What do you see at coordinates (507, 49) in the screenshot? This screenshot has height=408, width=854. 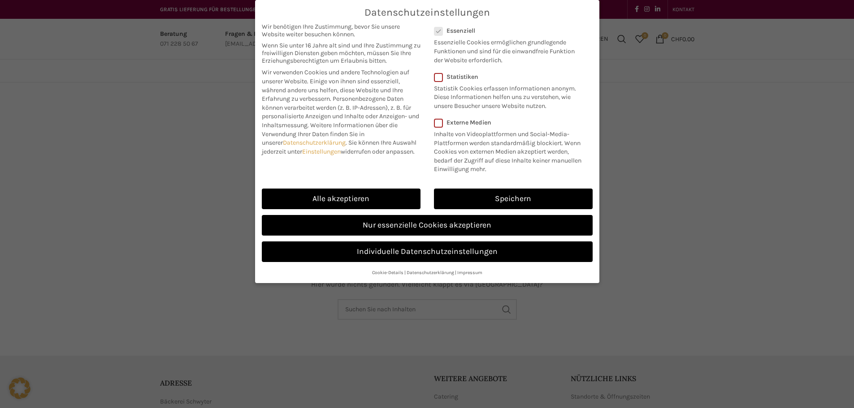 I see `p: Essenzielle Cookies ermöglichen grundlegende Funktionen und sind für die einwandfreie Funktion de...` at bounding box center [507, 49].